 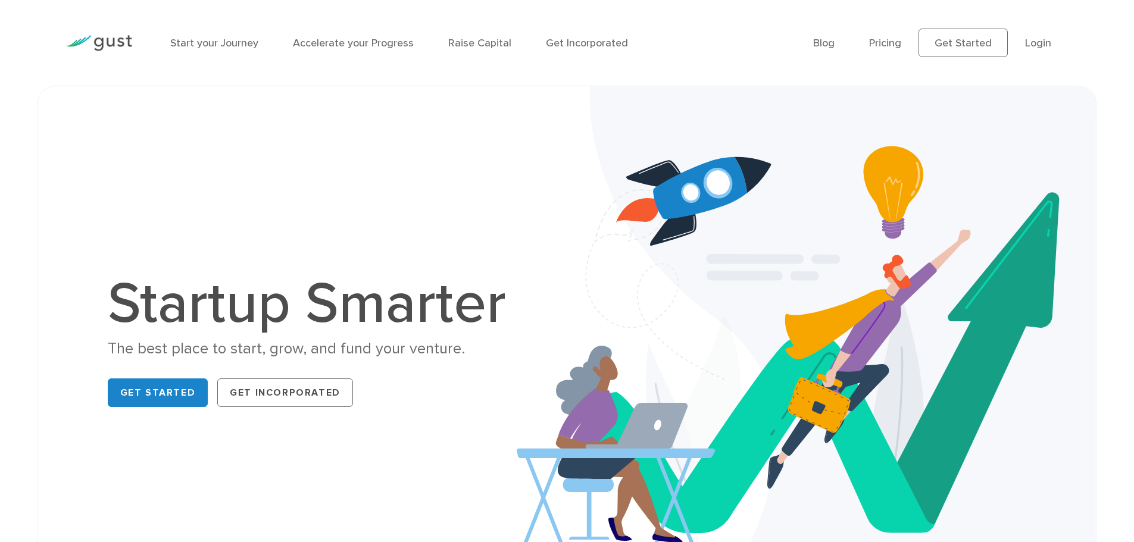 What do you see at coordinates (313, 304) in the screenshot?
I see `h1: Startup Smarter` at bounding box center [313, 304].